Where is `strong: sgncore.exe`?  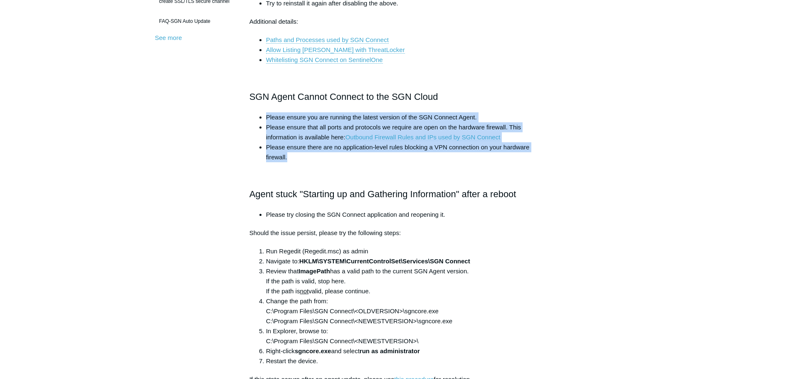 strong: sgncore.exe is located at coordinates (313, 350).